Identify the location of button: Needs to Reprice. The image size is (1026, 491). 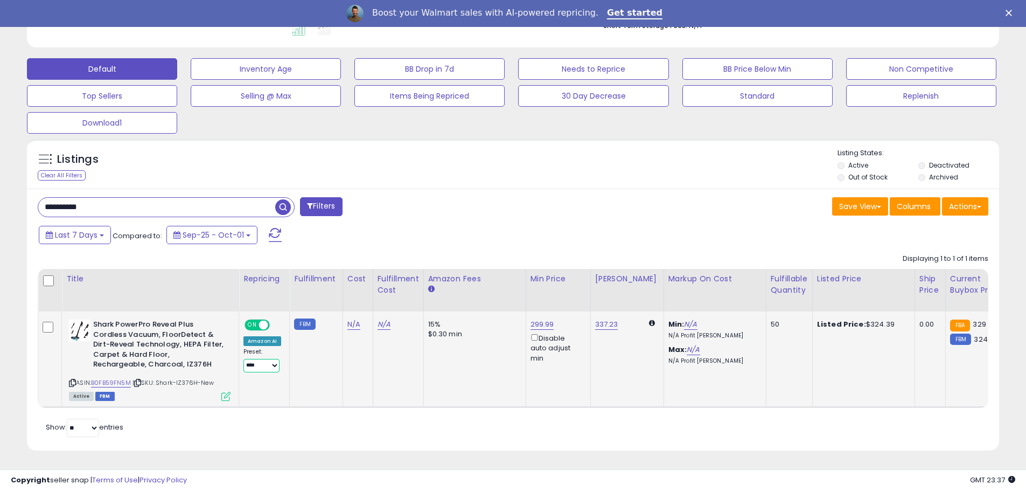
(593, 69).